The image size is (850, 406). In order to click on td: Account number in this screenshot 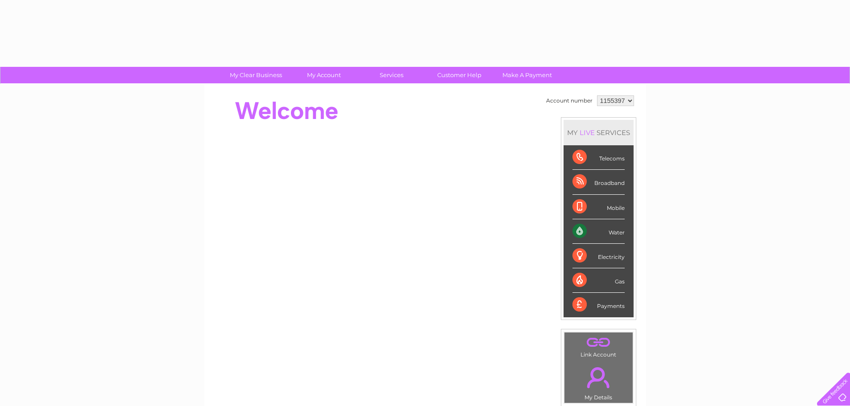, I will do `click(569, 101)`.